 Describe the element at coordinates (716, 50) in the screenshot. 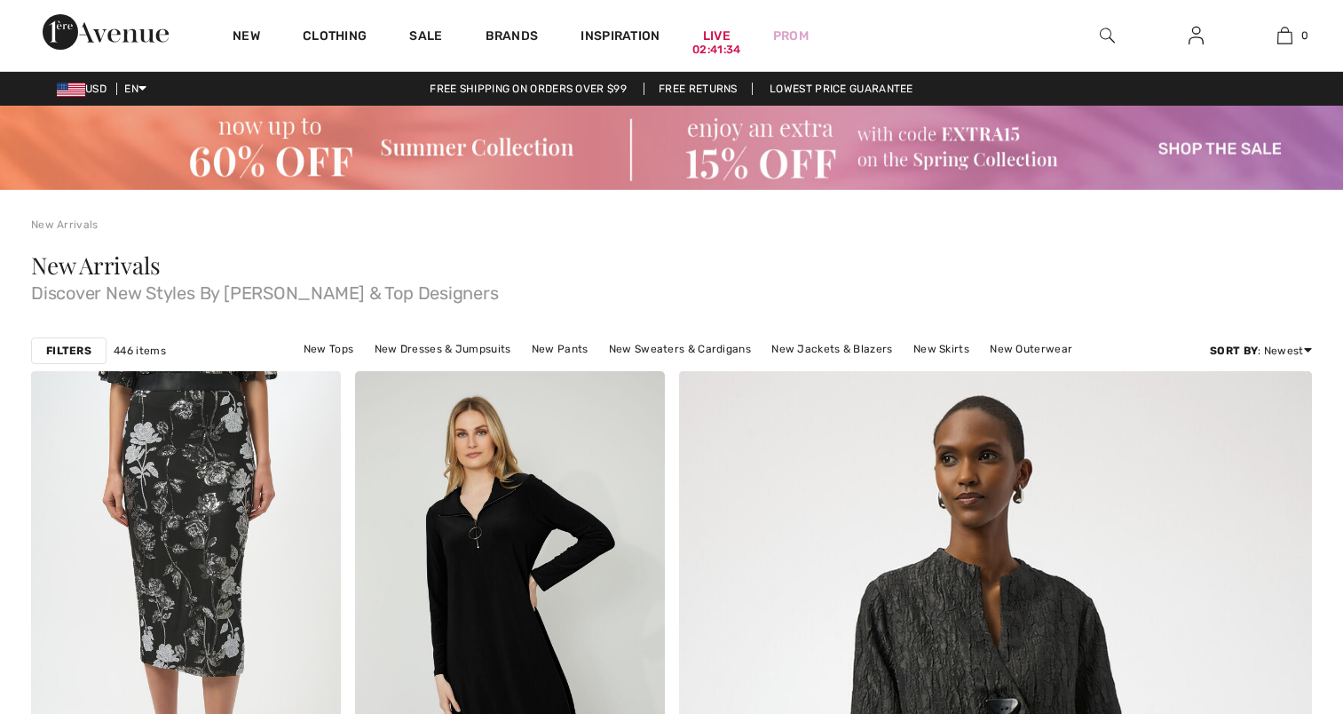

I see `div: 02:41:34` at that location.